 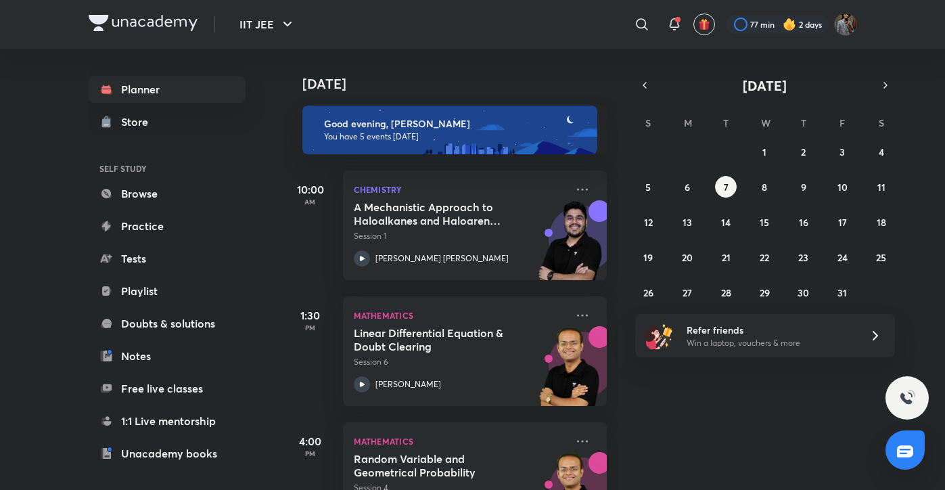 I want to click on h5: A Mechanistic Approach to Haloalkanes and Haloarenes - Part 1, so click(x=438, y=214).